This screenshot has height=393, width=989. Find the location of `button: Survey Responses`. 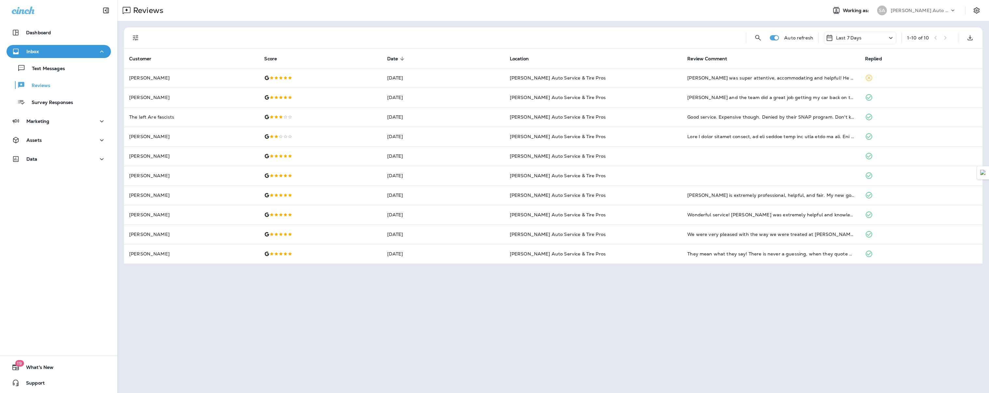

button: Survey Responses is located at coordinates (59, 102).